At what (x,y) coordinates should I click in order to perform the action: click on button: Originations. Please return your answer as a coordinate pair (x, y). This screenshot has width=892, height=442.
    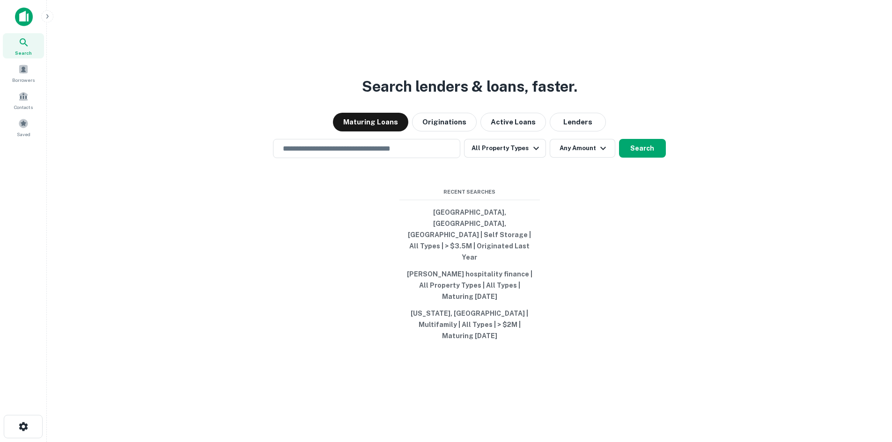
    Looking at the image, I should click on (444, 122).